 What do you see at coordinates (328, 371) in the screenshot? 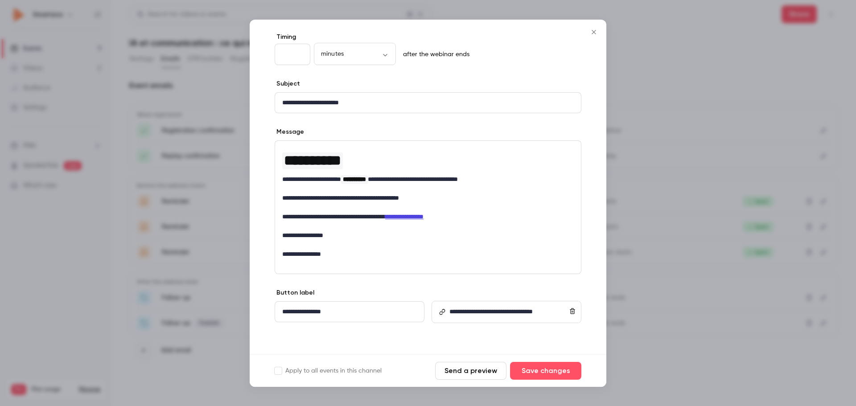
I see `label: Apply to all events in this channel` at bounding box center [328, 371].